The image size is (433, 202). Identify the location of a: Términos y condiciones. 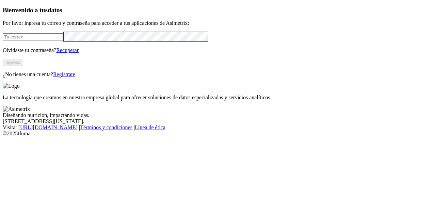
(106, 127).